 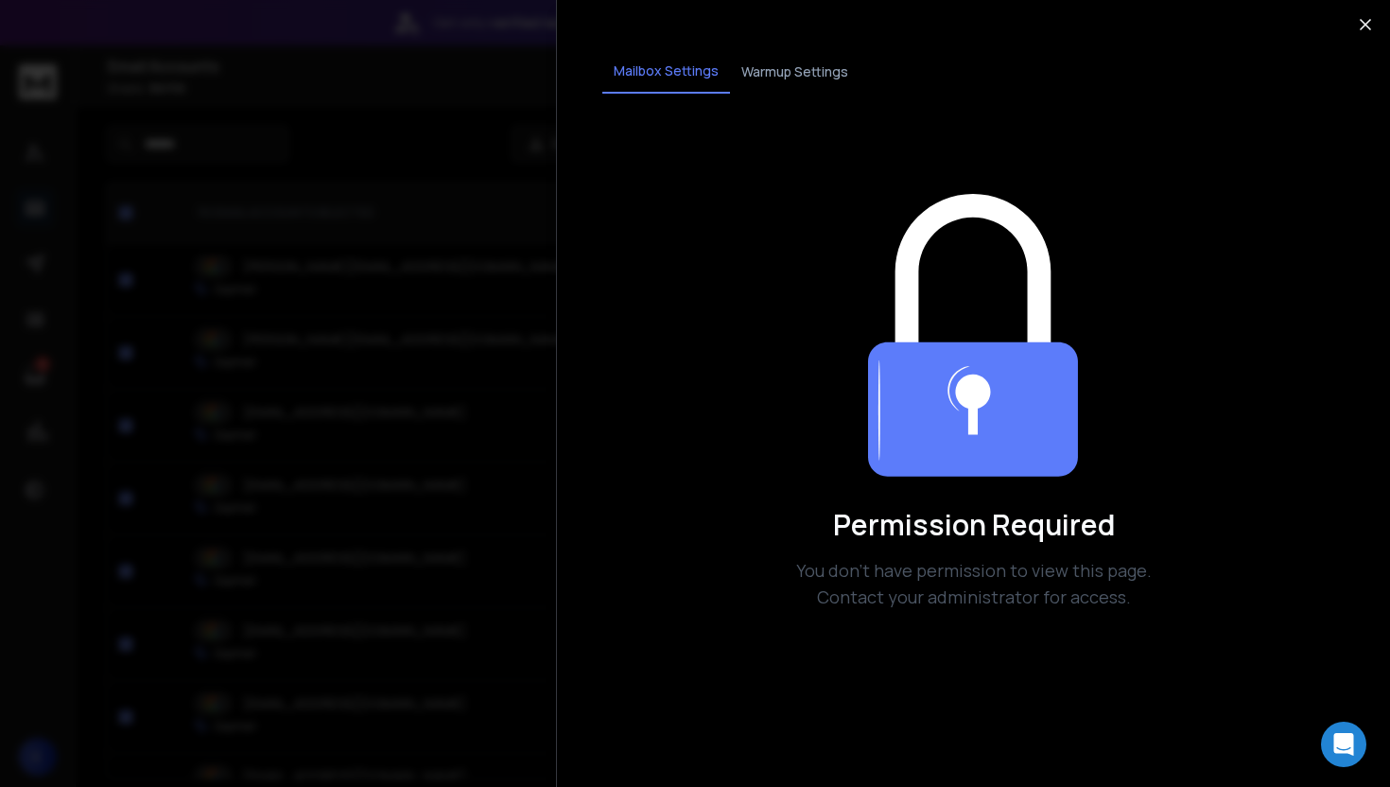 I want to click on button: Warmup Settings, so click(x=794, y=72).